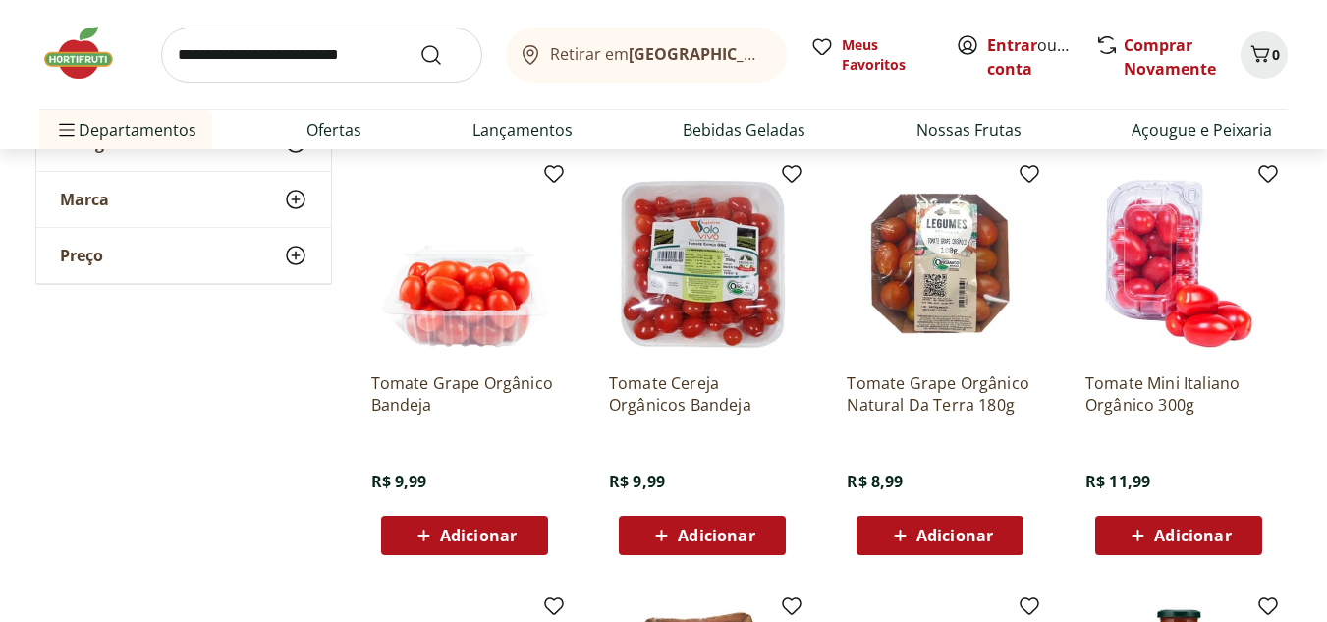 The height and width of the screenshot is (622, 1327). What do you see at coordinates (1170, 57) in the screenshot?
I see `a: Comprar Novamente` at bounding box center [1170, 57].